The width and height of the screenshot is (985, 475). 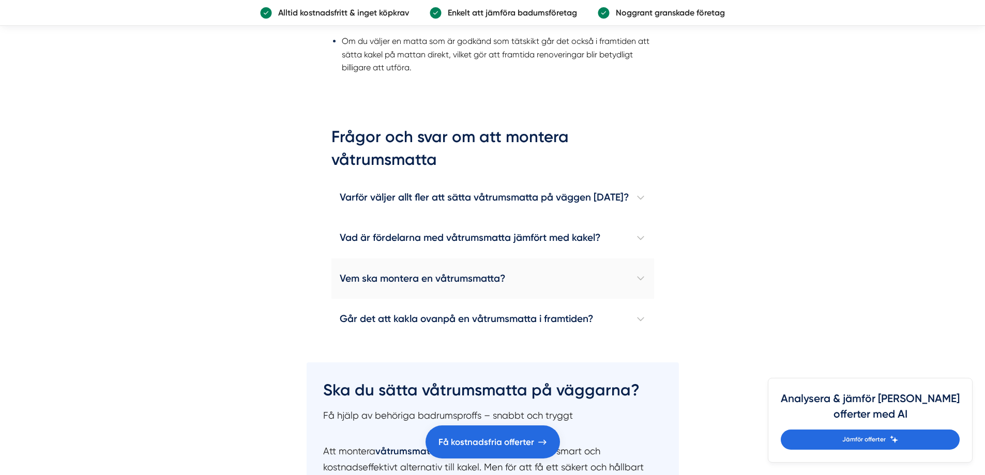 I want to click on span: Jämför offerter, so click(x=864, y=440).